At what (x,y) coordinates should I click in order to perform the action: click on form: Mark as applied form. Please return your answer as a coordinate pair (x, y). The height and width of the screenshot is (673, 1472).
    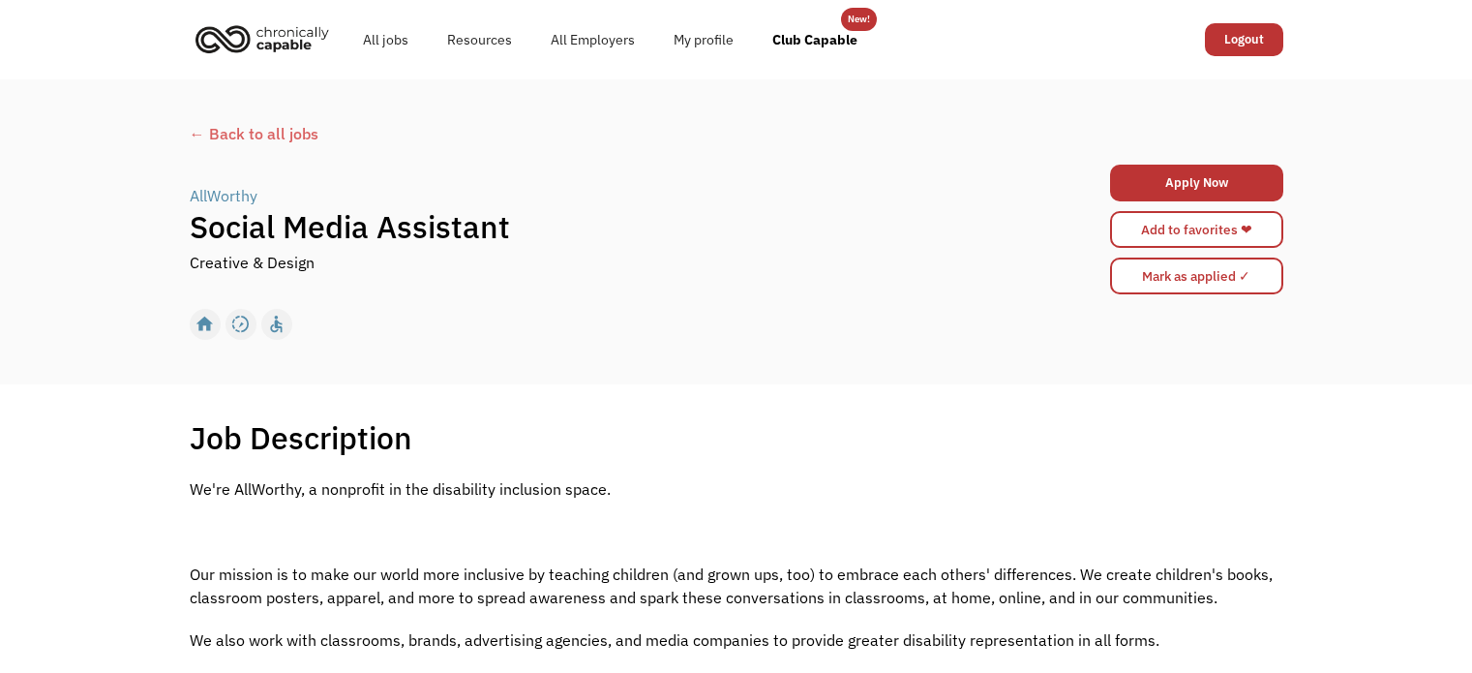
    Looking at the image, I should click on (1197, 276).